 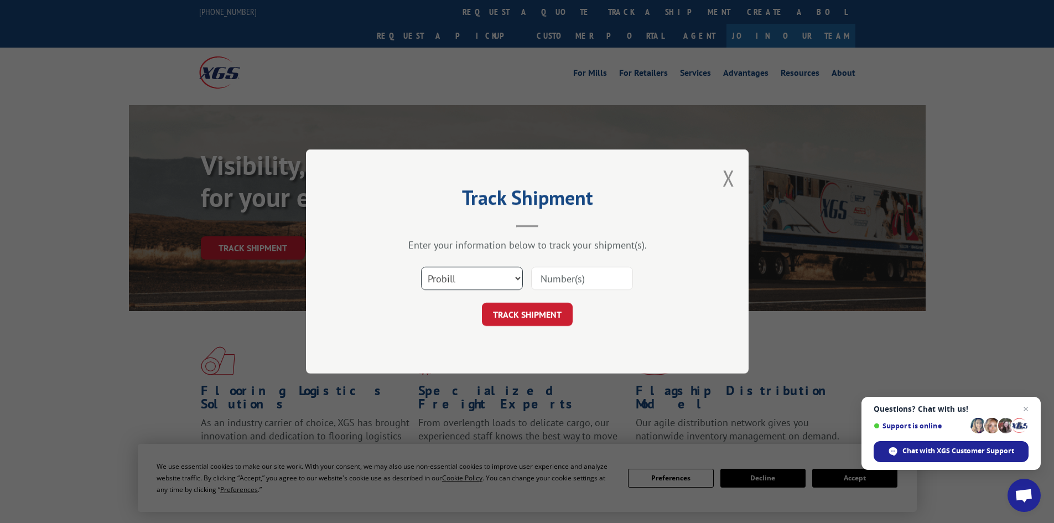 I want to click on div: Chat with XGS Customer Support, so click(x=952, y=452).